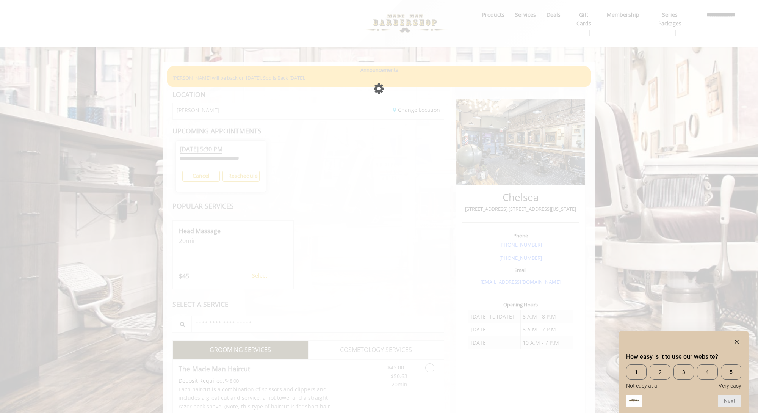 The height and width of the screenshot is (413, 758). I want to click on span: Not easy at all, so click(643, 385).